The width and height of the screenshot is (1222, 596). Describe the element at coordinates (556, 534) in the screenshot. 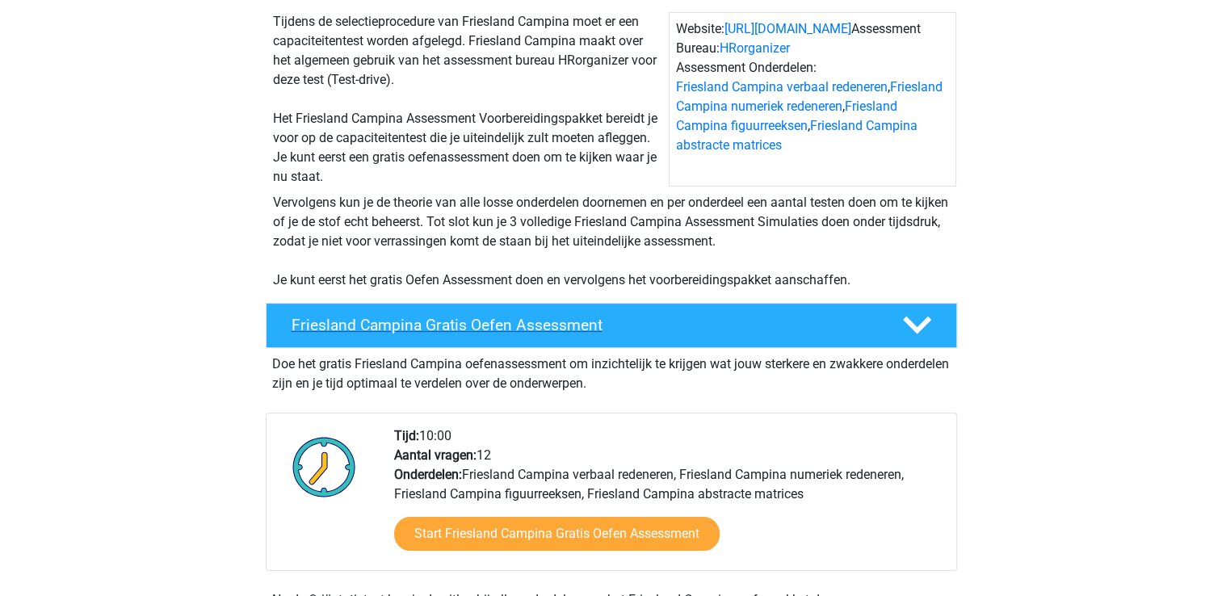

I see `a: Start Friesland Campina Gratis Oefen Assessment` at that location.